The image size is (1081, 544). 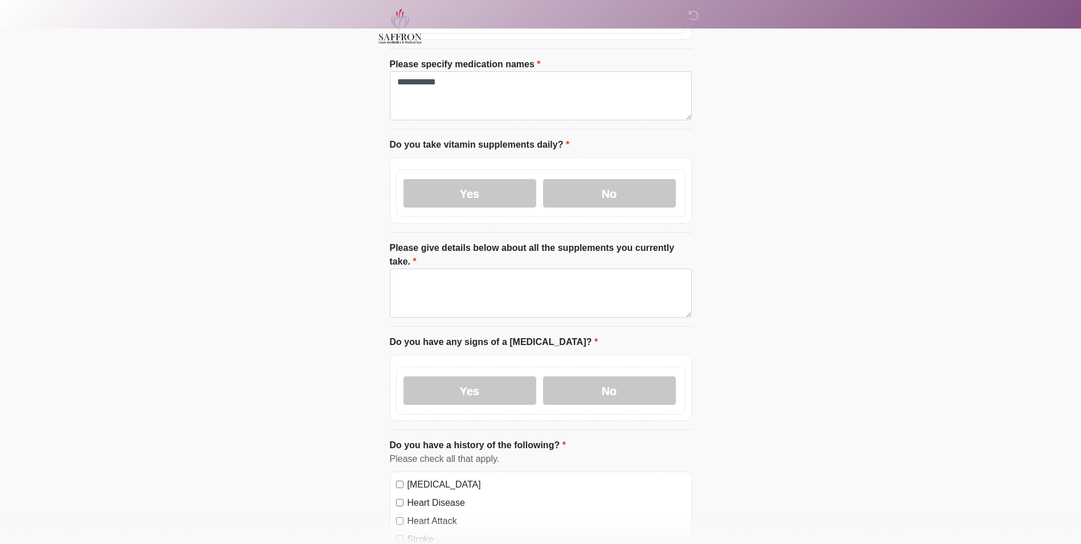 What do you see at coordinates (480, 145) in the screenshot?
I see `label: Do you take vitamin supplements daily?` at bounding box center [480, 145].